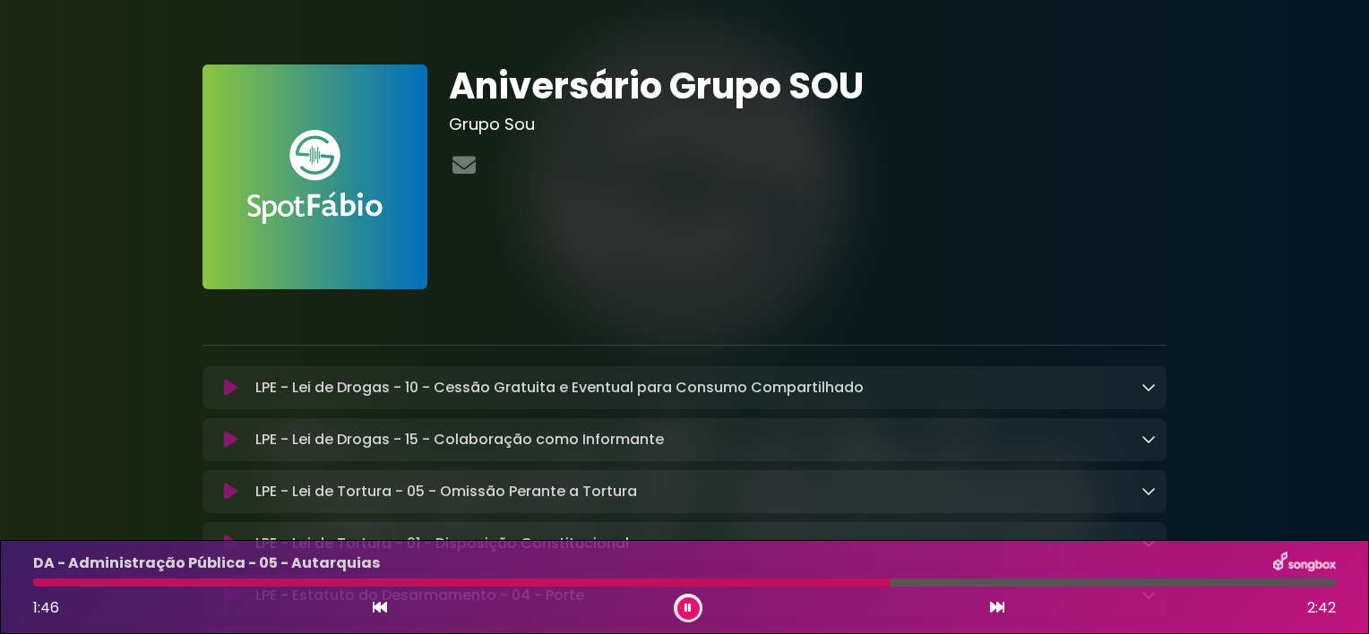  I want to click on h1: Aniversário Grupo SOU, so click(807, 86).